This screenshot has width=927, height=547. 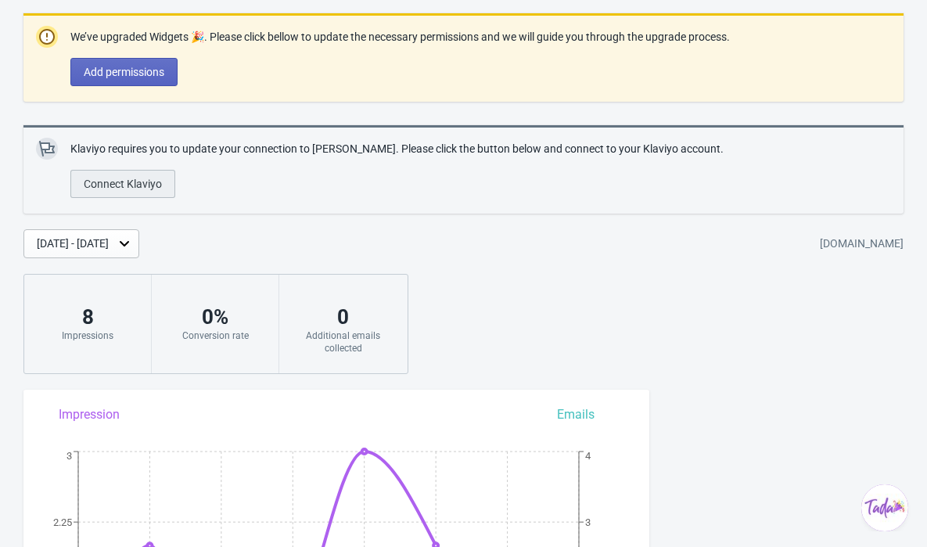 What do you see at coordinates (124, 72) in the screenshot?
I see `span: Add permissions` at bounding box center [124, 72].